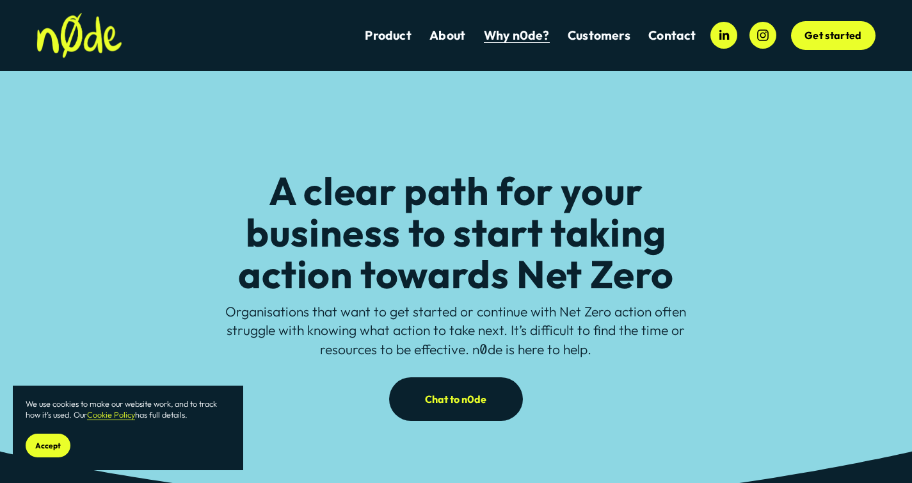 This screenshot has width=912, height=483. I want to click on a: Chat to n0de, so click(456, 398).